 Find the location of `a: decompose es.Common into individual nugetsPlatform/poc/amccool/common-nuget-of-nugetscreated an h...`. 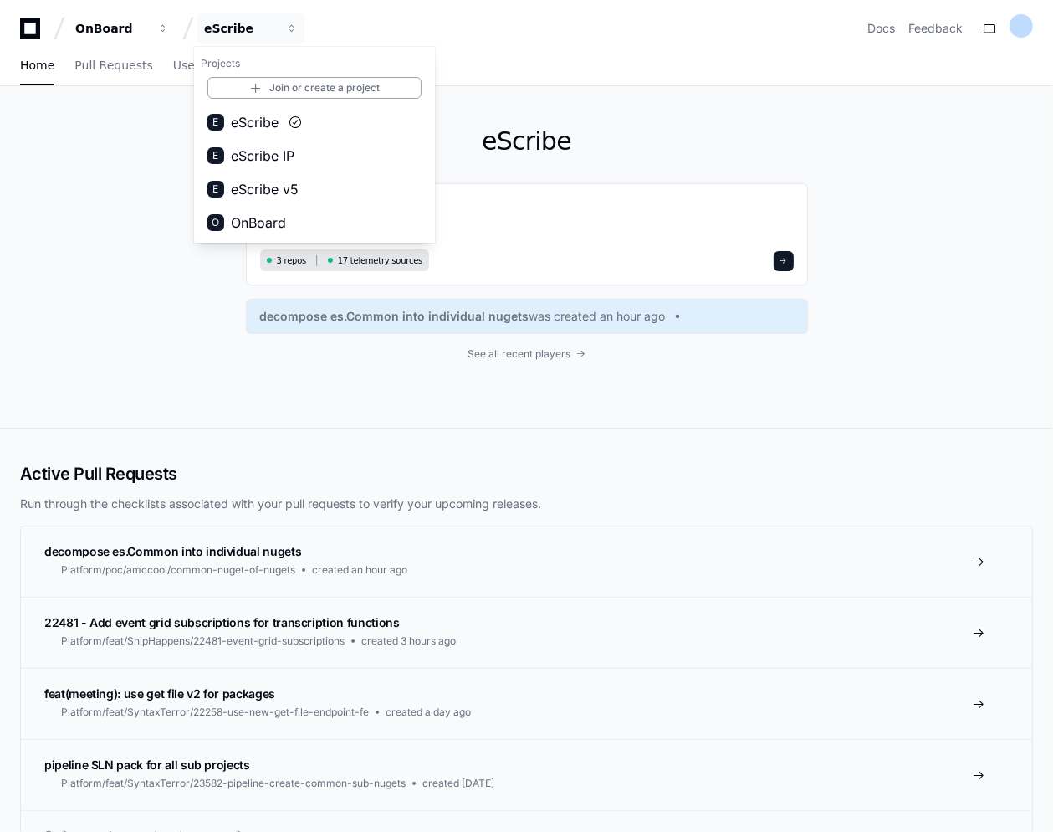

a: decompose es.Common into individual nugetsPlatform/poc/amccool/common-nuget-of-nugetscreated an h... is located at coordinates (526, 561).